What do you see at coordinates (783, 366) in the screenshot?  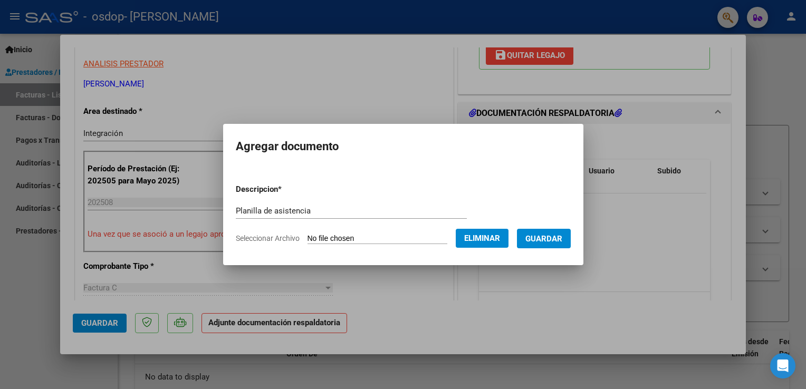 I see `div: Open Intercom Messenger` at bounding box center [783, 366].